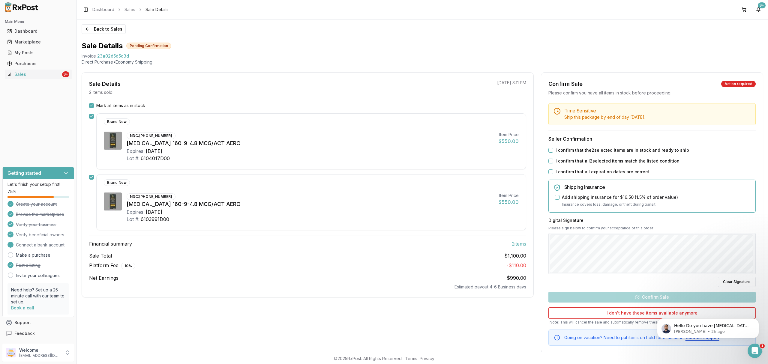 This screenshot has width=768, height=364. Describe the element at coordinates (308, 287) in the screenshot. I see `div: Estimated payout 4-6 Business days` at that location.